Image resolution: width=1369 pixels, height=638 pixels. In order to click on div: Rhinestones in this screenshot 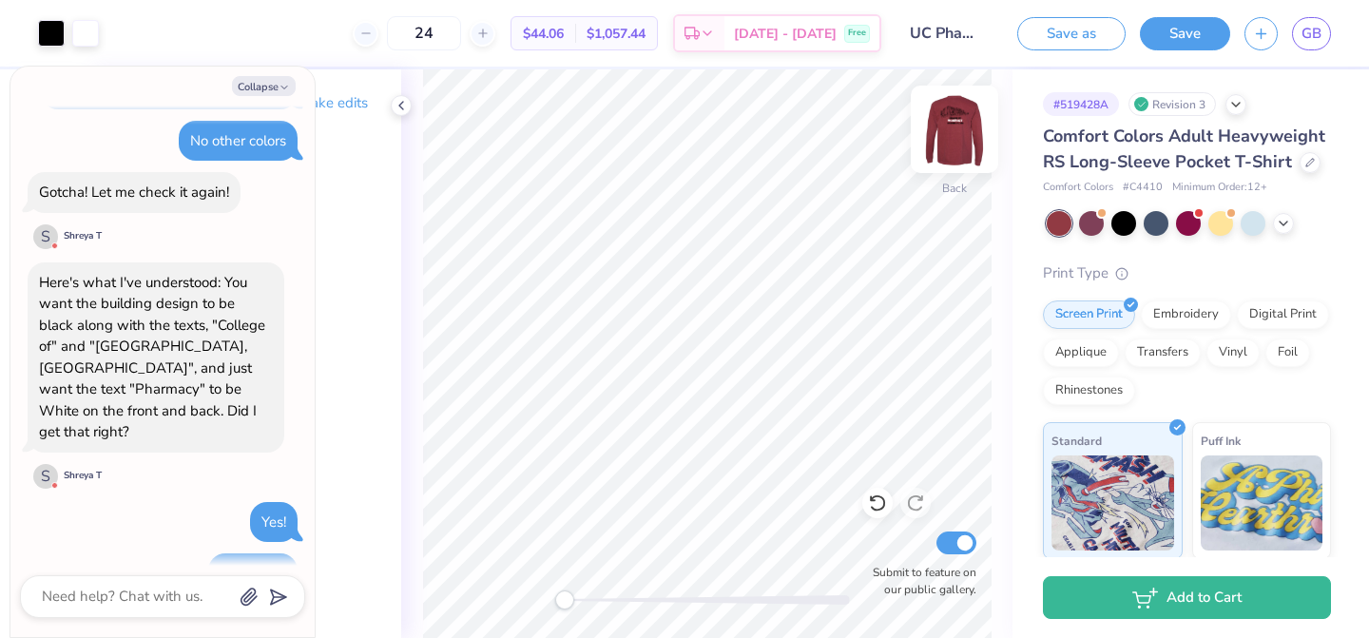, I will do `click(1089, 391)`.